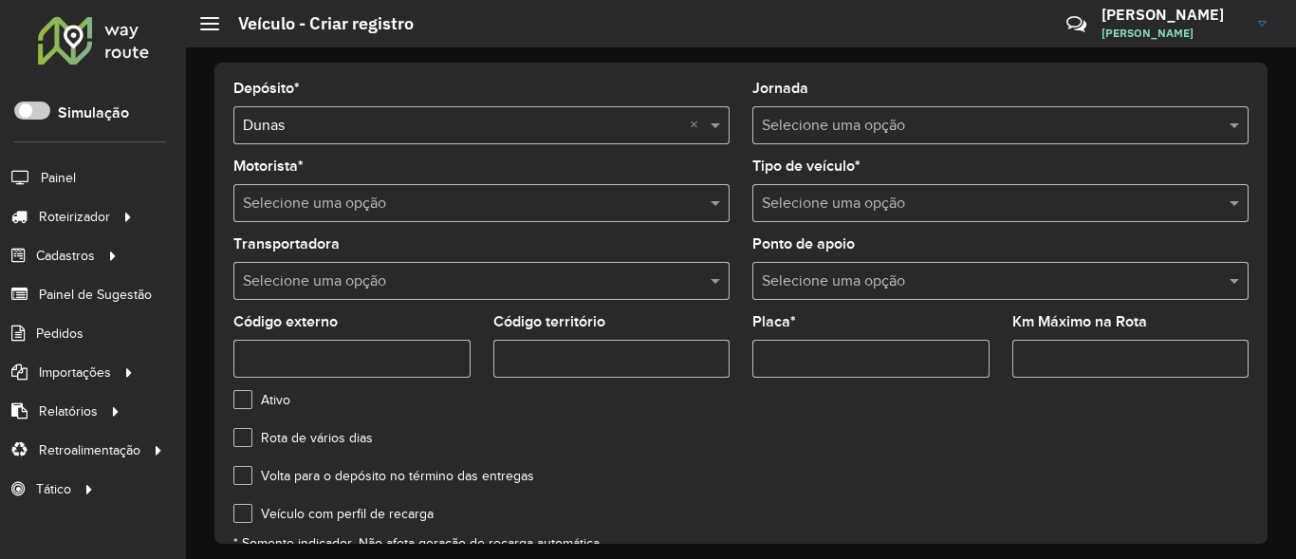 Image resolution: width=1296 pixels, height=559 pixels. What do you see at coordinates (267, 88) in the screenshot?
I see `label: Depósito` at bounding box center [267, 88].